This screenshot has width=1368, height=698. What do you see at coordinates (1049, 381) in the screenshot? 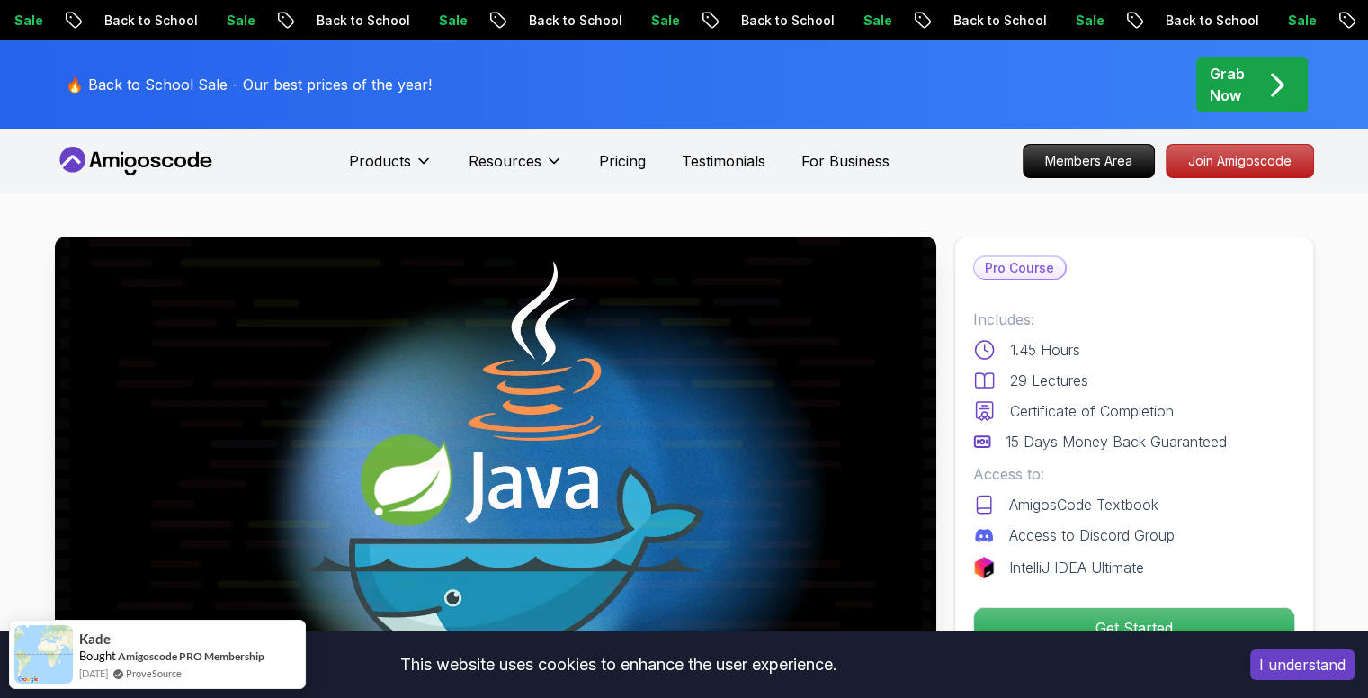
I see `p: 29 Lectures` at bounding box center [1049, 381].